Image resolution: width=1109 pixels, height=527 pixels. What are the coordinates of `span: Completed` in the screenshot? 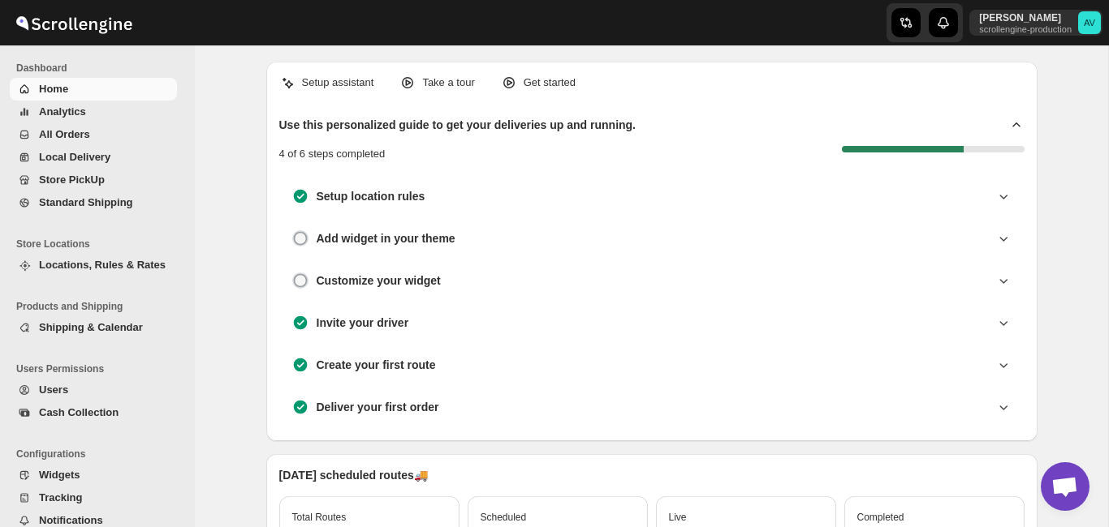 It's located at (881, 518).